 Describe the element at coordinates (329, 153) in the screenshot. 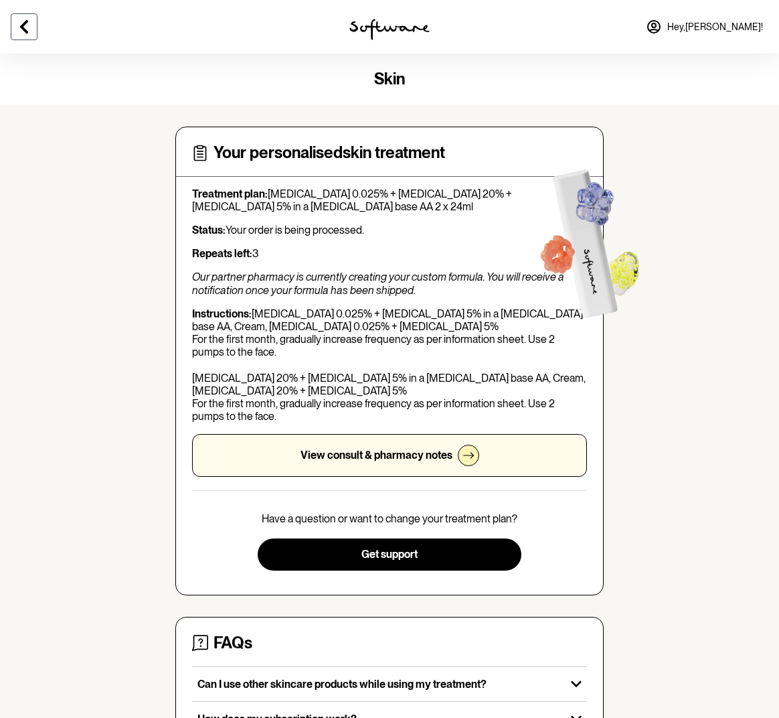

I see `h4: Your personalised skin treatment` at that location.